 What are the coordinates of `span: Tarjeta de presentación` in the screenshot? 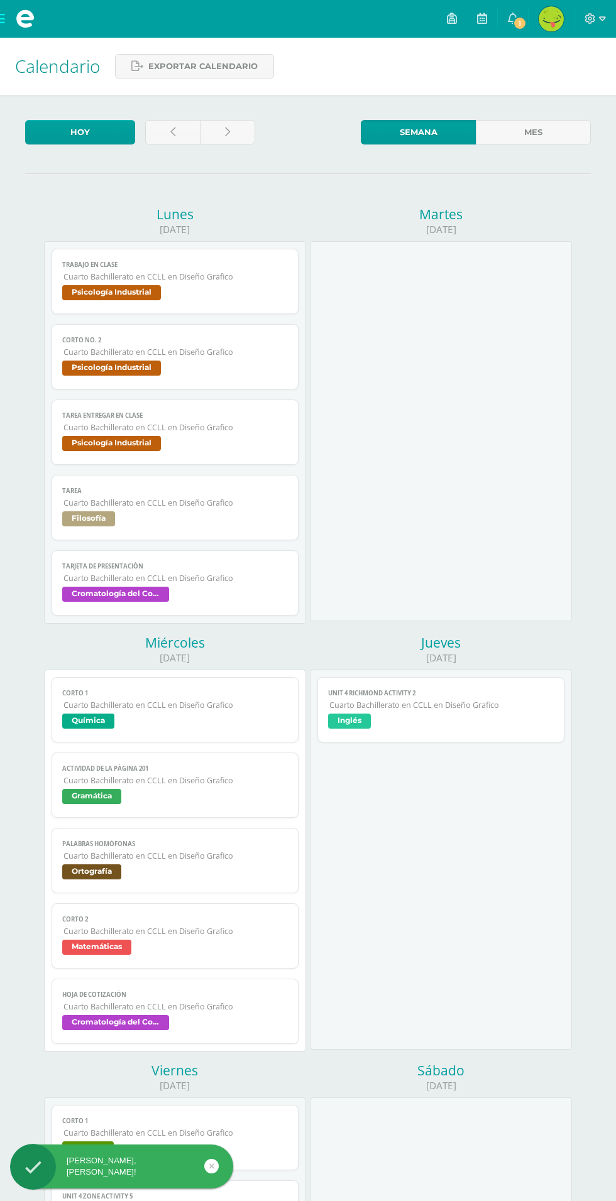 It's located at (175, 566).